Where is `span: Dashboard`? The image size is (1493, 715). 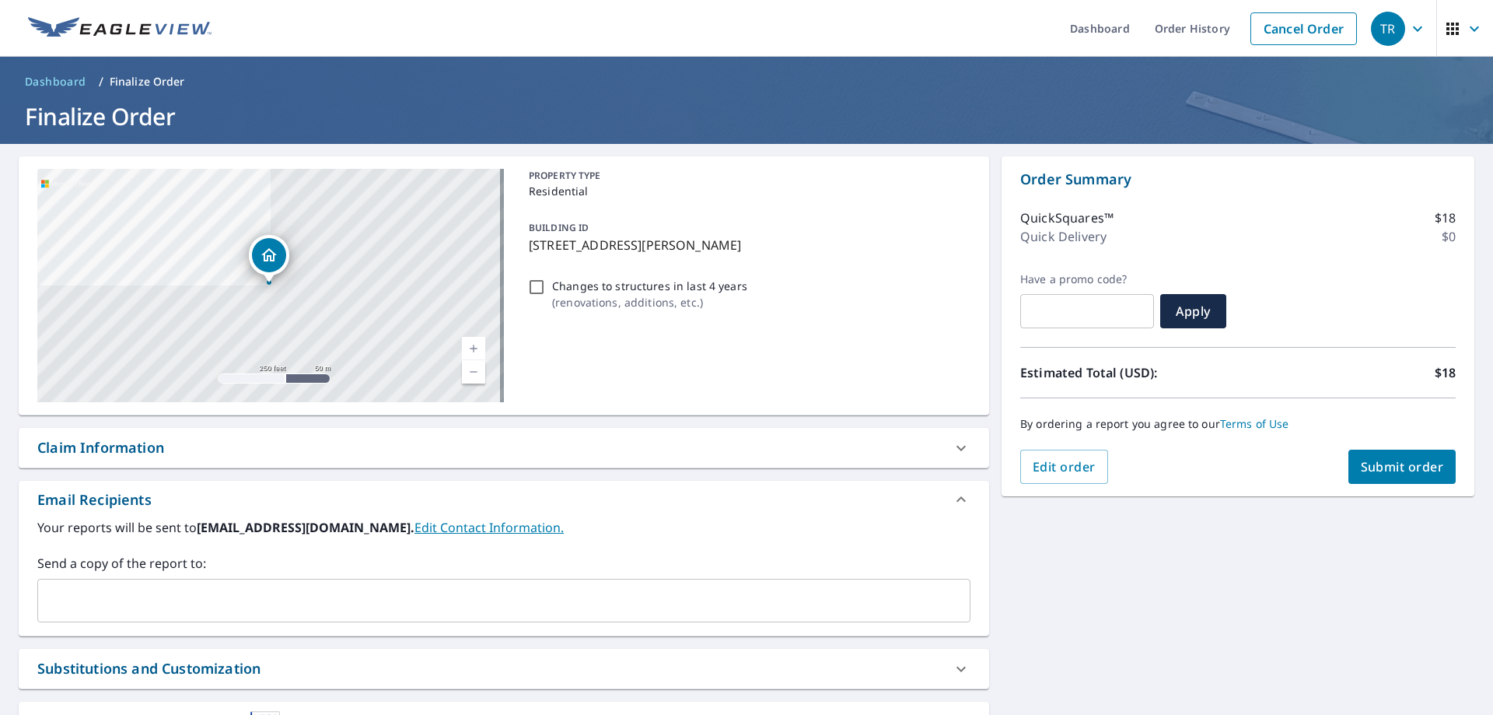
span: Dashboard is located at coordinates (55, 82).